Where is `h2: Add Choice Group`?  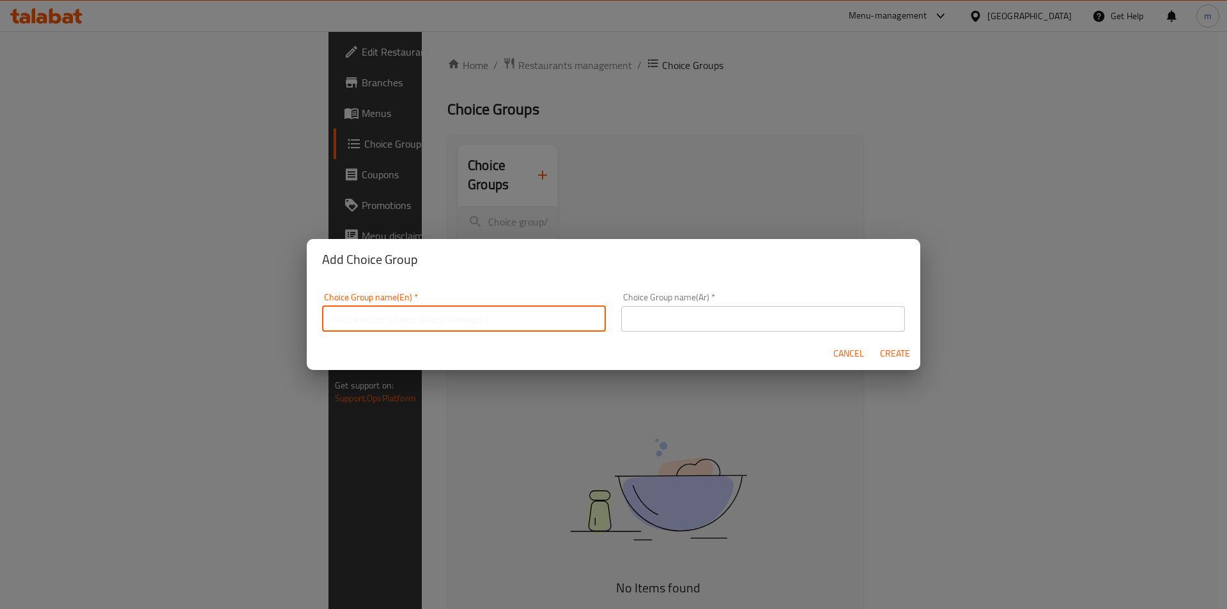 h2: Add Choice Group is located at coordinates (613, 259).